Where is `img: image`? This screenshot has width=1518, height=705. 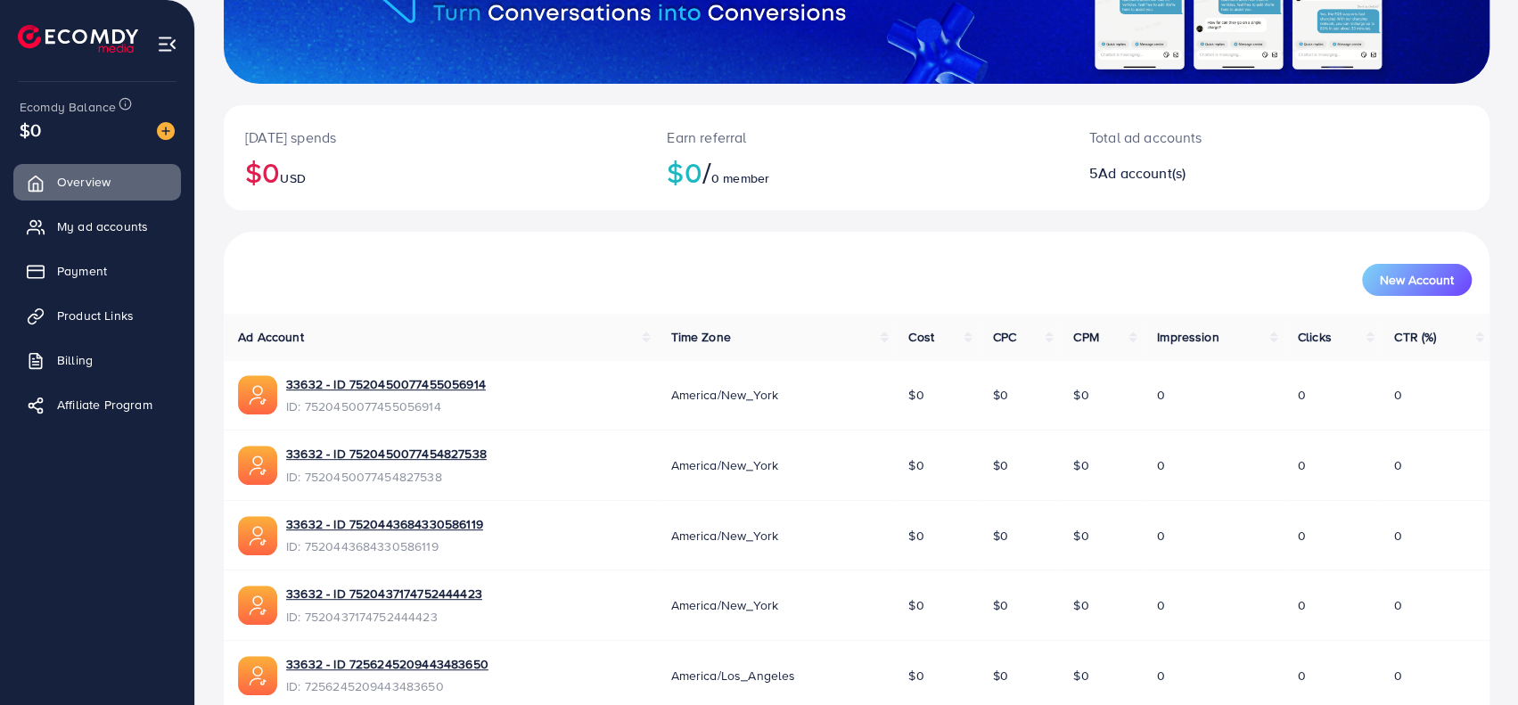 img: image is located at coordinates (166, 131).